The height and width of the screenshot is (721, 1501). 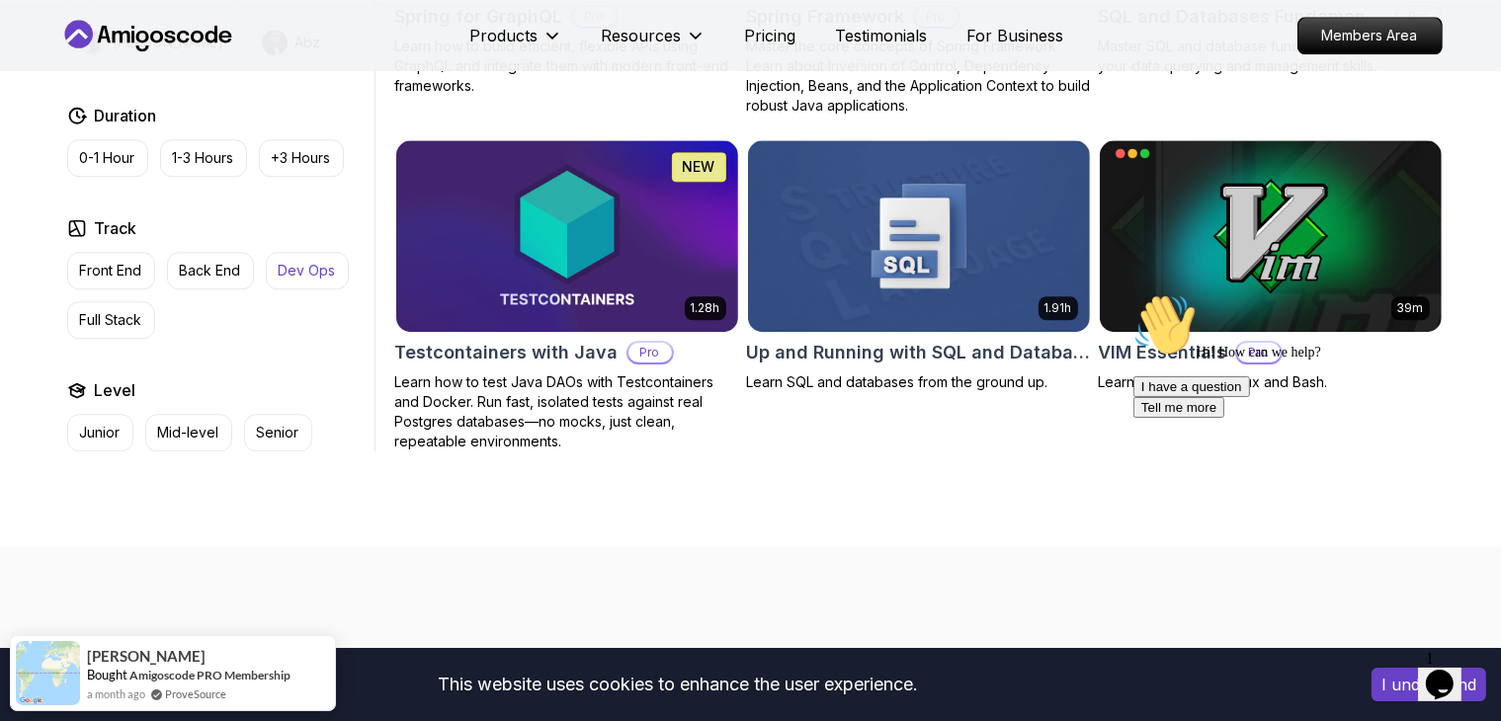 What do you see at coordinates (204, 158) in the screenshot?
I see `p: 1-3 Hours` at bounding box center [204, 158].